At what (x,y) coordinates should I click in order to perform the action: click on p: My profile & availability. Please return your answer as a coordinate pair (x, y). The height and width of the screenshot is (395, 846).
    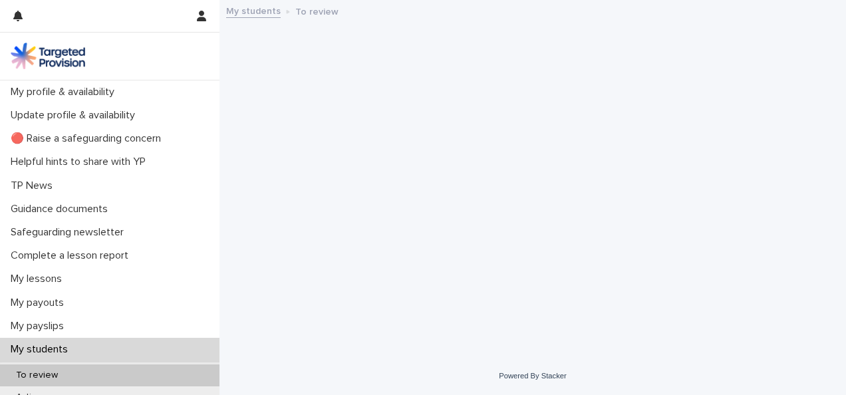
    Looking at the image, I should click on (65, 92).